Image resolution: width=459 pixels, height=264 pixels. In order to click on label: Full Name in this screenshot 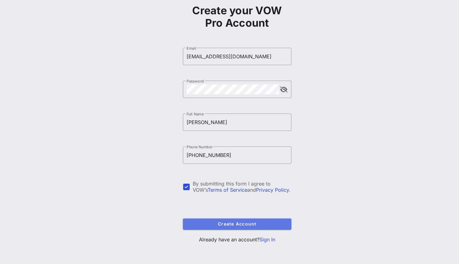, I will do `click(195, 114)`.